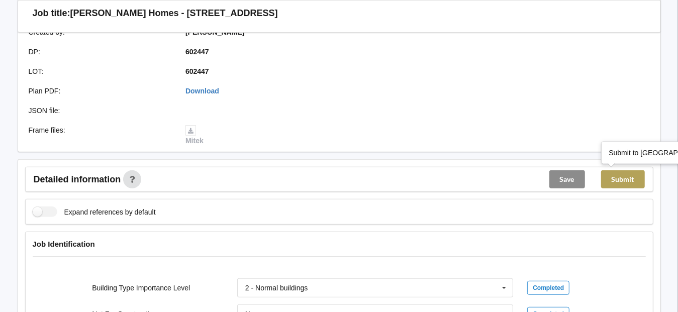  What do you see at coordinates (549, 288) in the screenshot?
I see `div: Completed` at bounding box center [549, 288].